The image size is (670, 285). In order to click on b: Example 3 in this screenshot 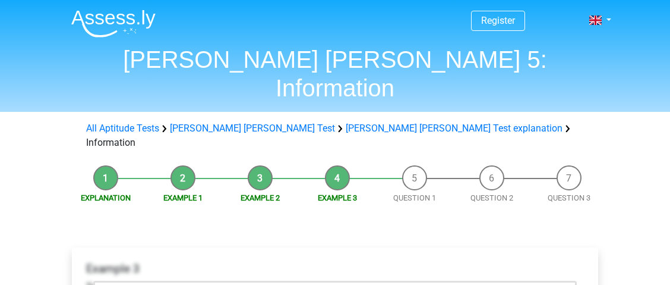, I will do `click(113, 268)`.